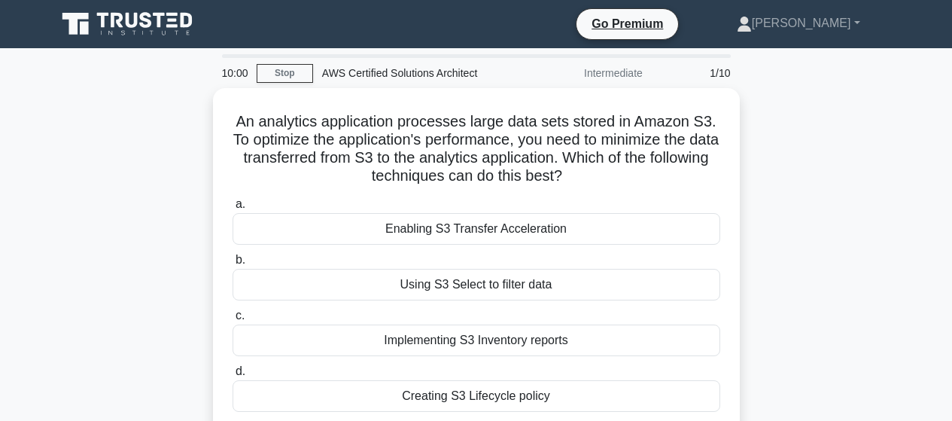 The image size is (952, 421). I want to click on div: Intermediate, so click(585, 73).